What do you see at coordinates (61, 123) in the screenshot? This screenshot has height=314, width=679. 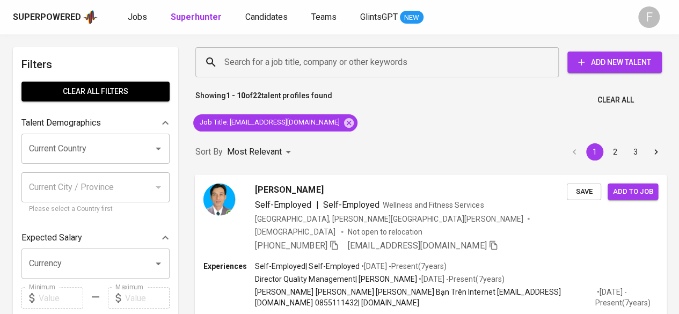 I see `p: Talent Demographics` at bounding box center [61, 123].